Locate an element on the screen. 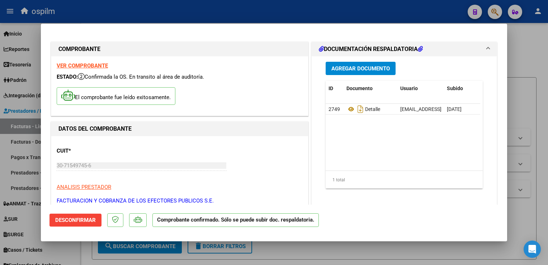 The width and height of the screenshot is (548, 265). span: Agregar Documento is located at coordinates (360, 68).